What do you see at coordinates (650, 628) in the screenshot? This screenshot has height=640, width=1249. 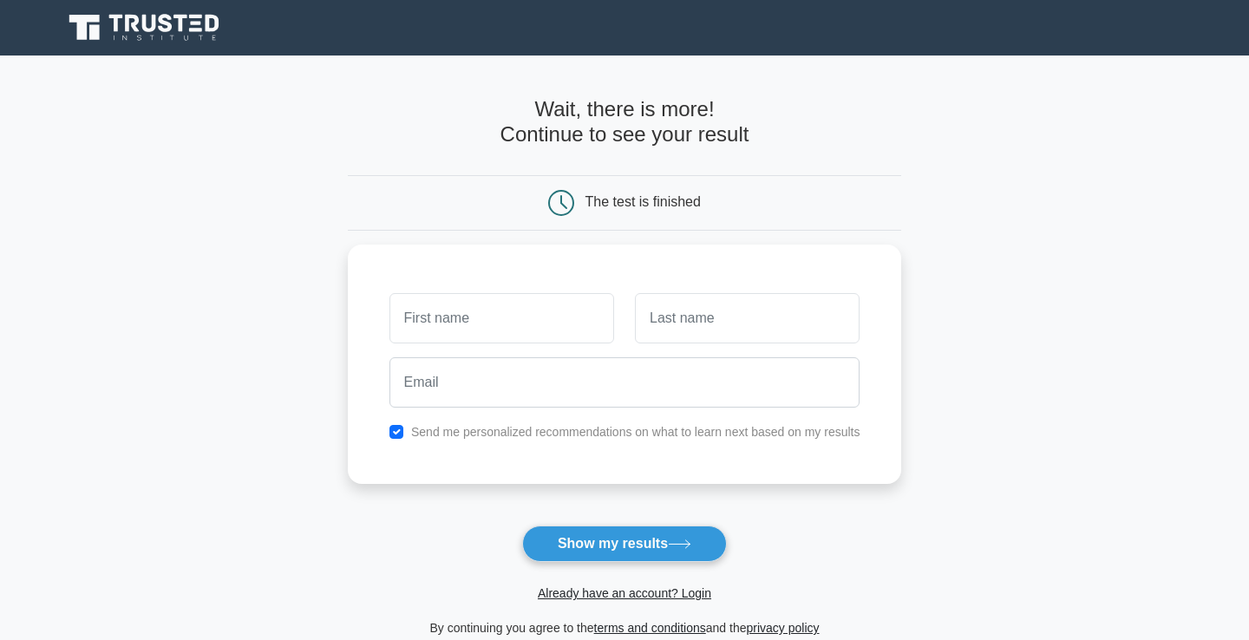 I see `a: terms and conditions` at bounding box center [650, 628].